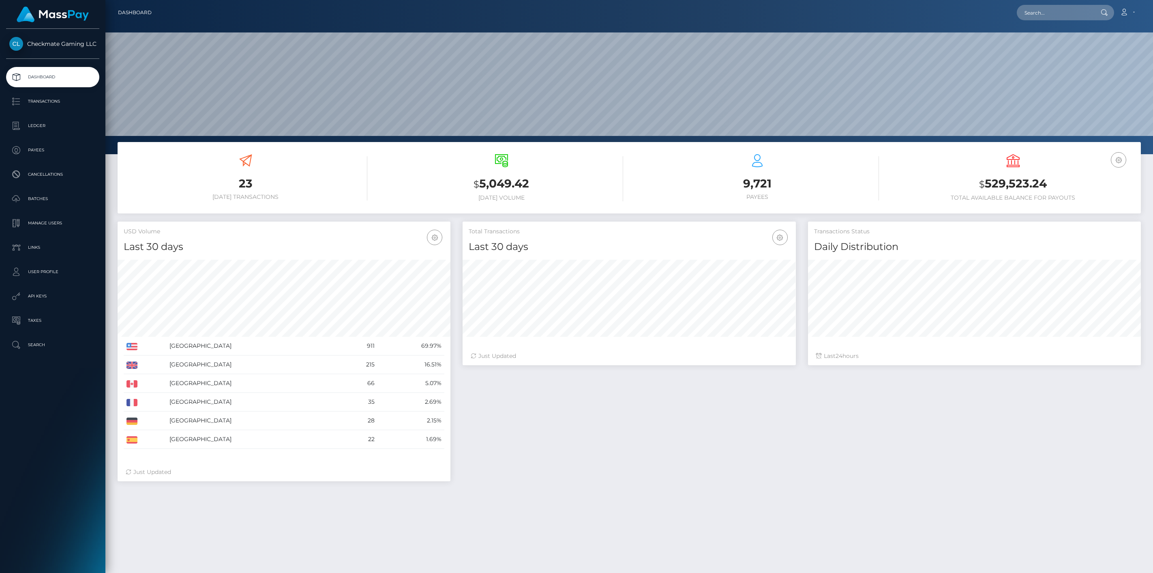  Describe the element at coordinates (359, 365) in the screenshot. I see `td: 215` at that location.